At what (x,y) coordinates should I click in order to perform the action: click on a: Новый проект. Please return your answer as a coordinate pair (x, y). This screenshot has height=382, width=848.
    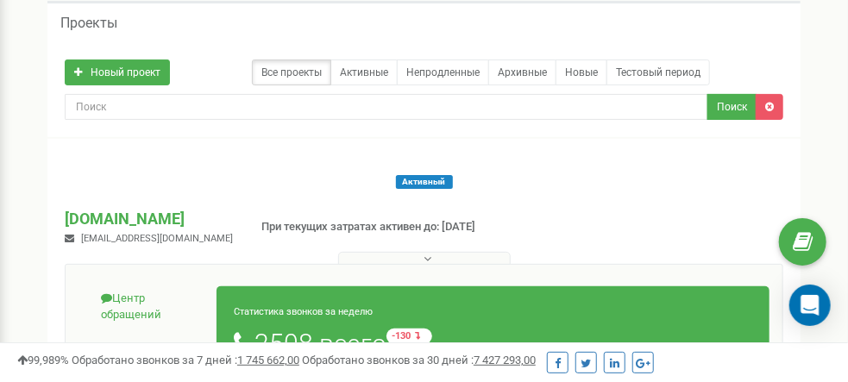
    Looking at the image, I should click on (117, 72).